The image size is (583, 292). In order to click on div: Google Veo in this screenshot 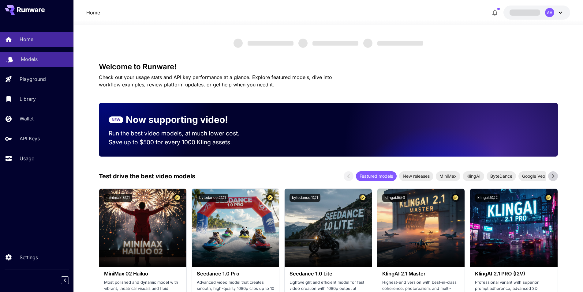, I will do `click(534, 176)`.